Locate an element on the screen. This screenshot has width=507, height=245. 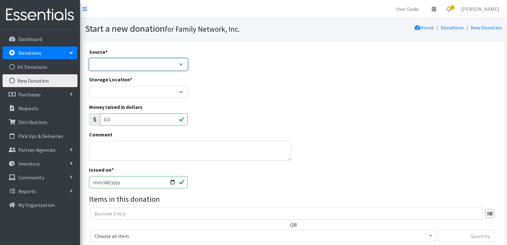
a: Community is located at coordinates (40, 177).